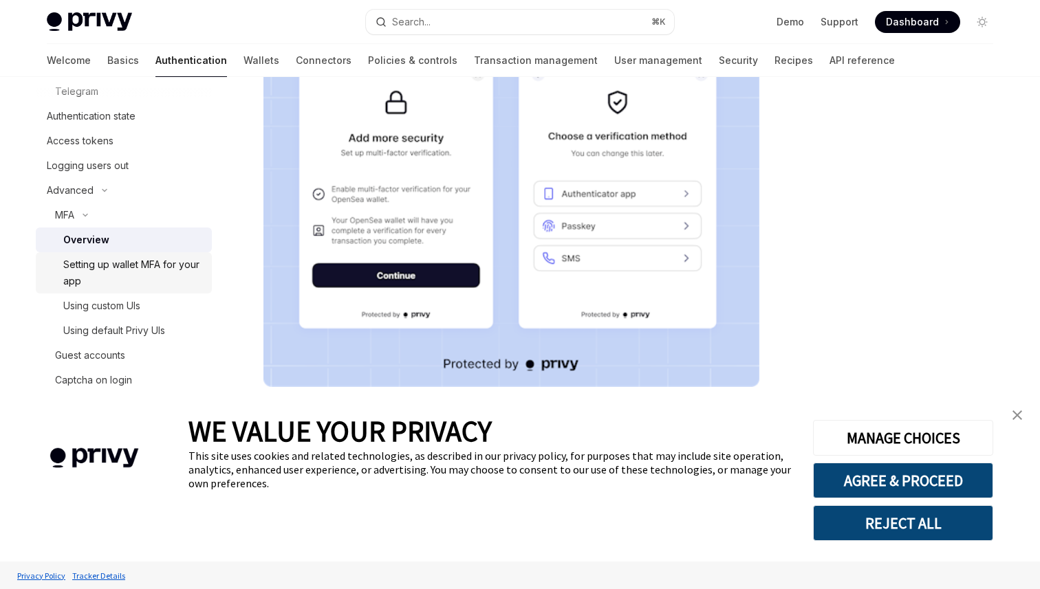 Image resolution: width=1040 pixels, height=589 pixels. What do you see at coordinates (98, 576) in the screenshot?
I see `a: Tracker Details` at bounding box center [98, 576].